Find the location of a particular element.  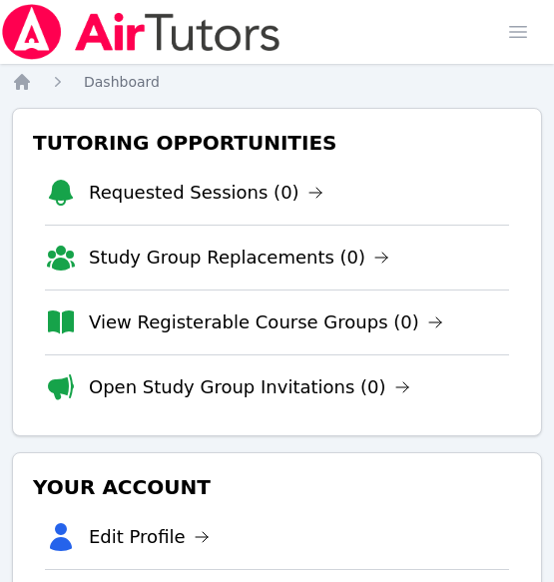

h3: Tutoring Opportunities is located at coordinates (276, 143).